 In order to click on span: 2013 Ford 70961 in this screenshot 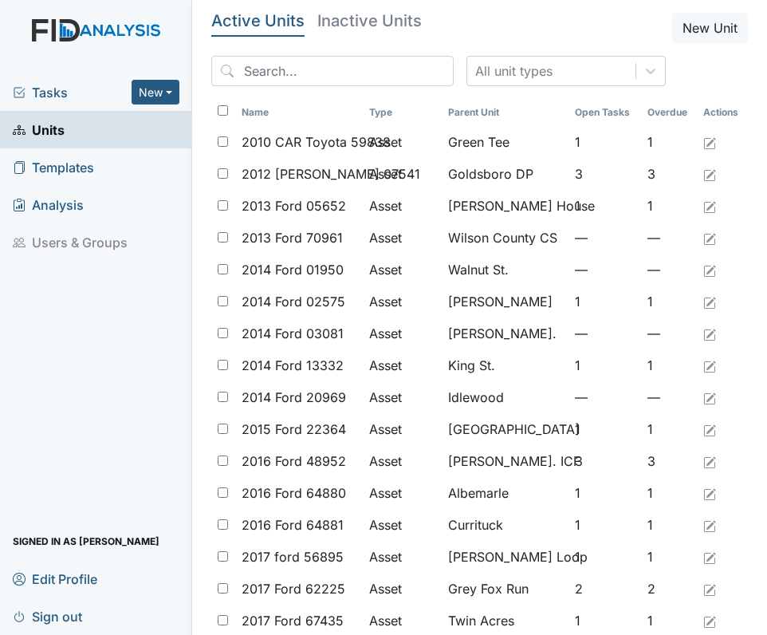, I will do `click(292, 238)`.